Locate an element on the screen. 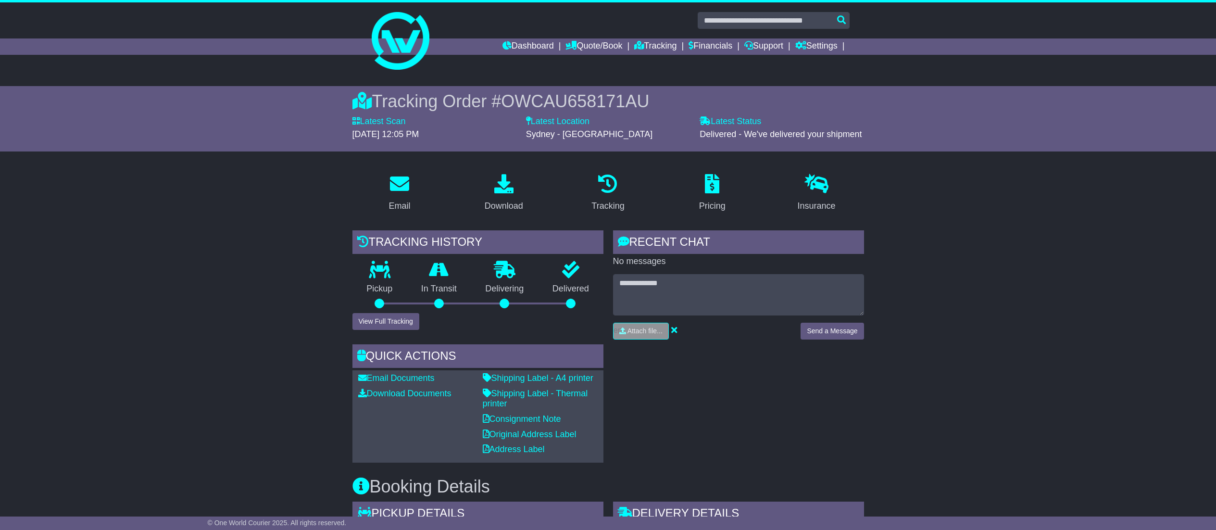  div: RECENT CHAT is located at coordinates (738, 243).